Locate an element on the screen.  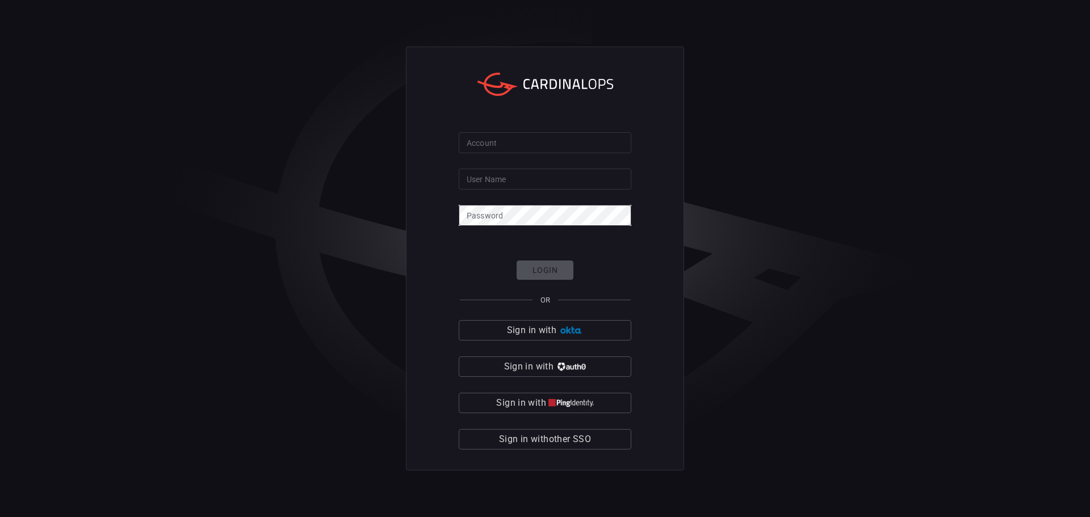
input: Type your user name is located at coordinates (545, 179).